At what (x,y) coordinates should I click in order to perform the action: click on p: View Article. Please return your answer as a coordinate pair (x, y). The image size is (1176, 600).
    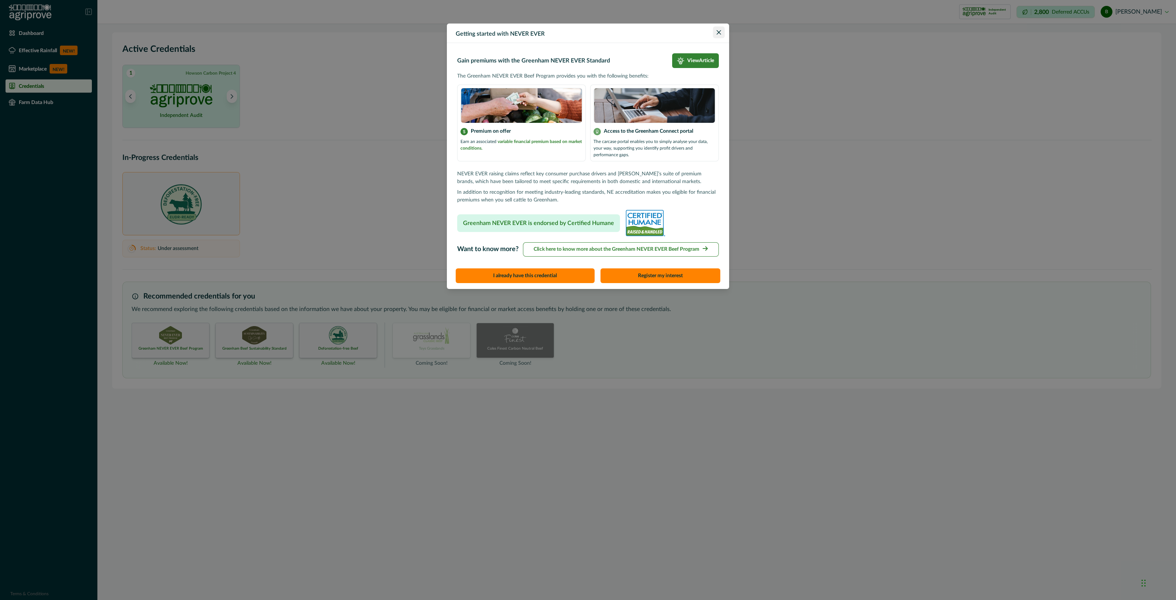
    Looking at the image, I should click on (700, 61).